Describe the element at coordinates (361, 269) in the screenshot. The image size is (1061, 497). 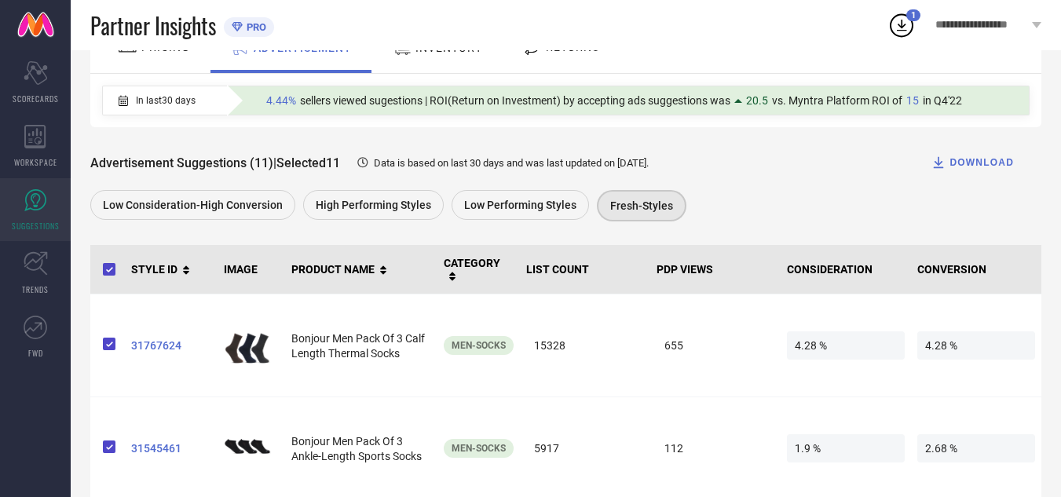
I see `th: PRODUCT NAME` at that location.